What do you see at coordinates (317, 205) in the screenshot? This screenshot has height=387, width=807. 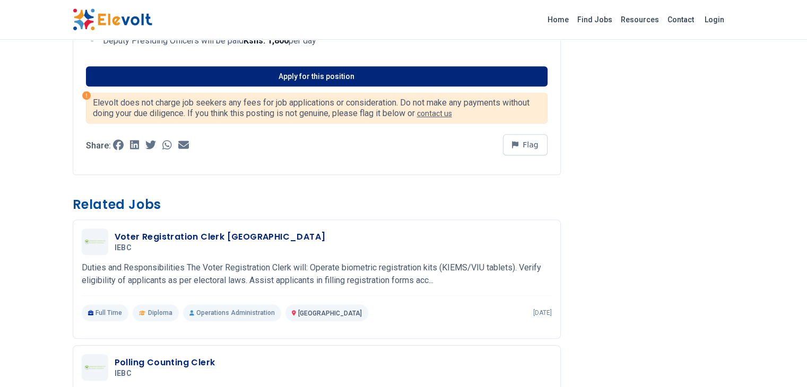 I see `h3: Related Jobs` at bounding box center [317, 205].